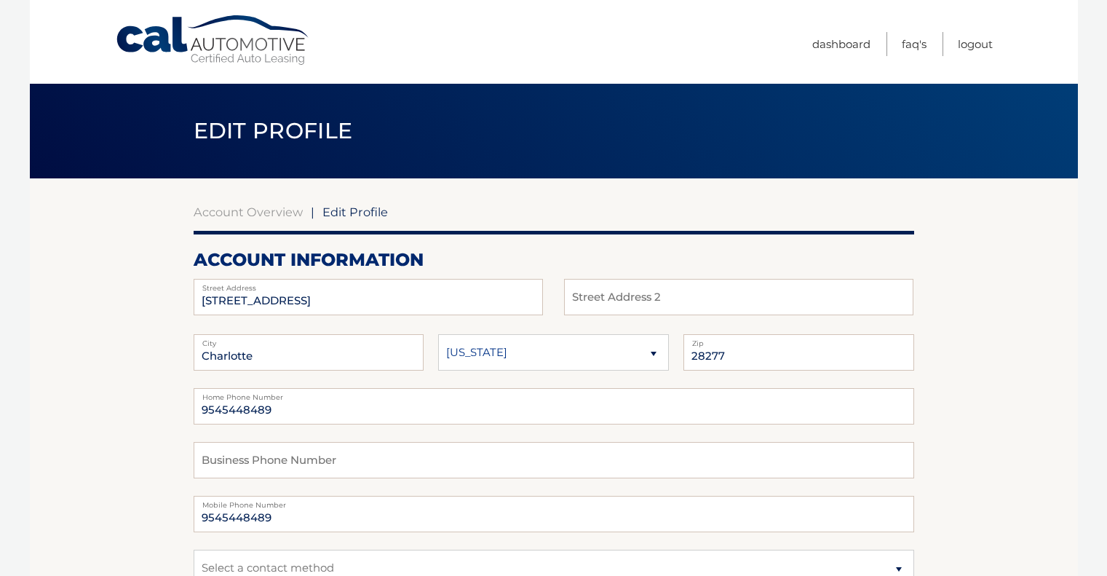 The height and width of the screenshot is (576, 1107). What do you see at coordinates (248, 212) in the screenshot?
I see `a: Account Overview` at bounding box center [248, 212].